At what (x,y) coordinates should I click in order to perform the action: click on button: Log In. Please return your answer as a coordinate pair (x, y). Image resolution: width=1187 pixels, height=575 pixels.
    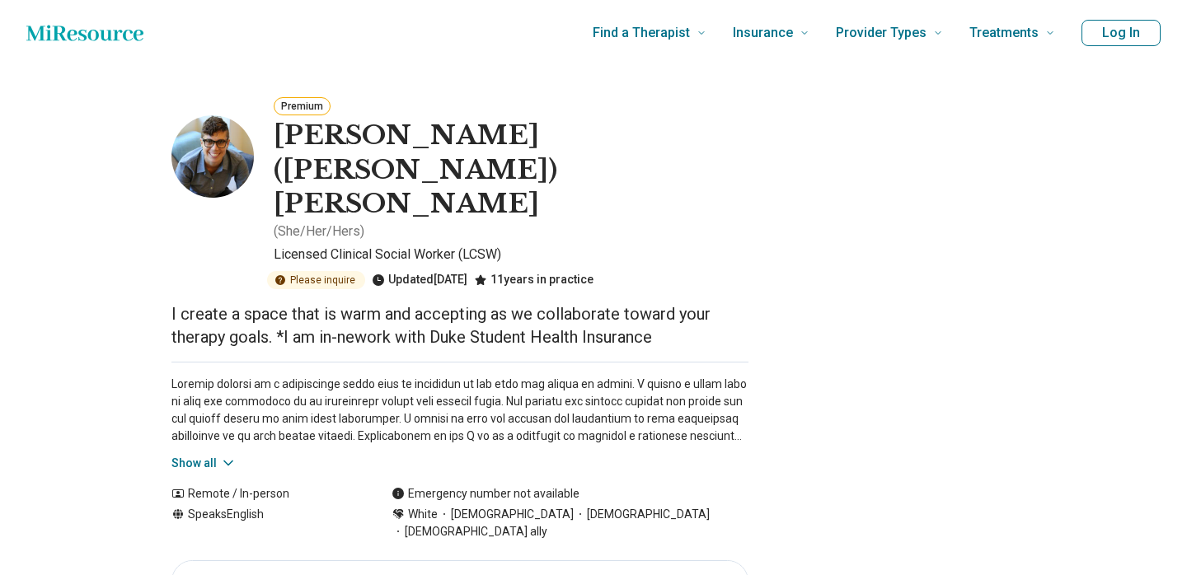
    Looking at the image, I should click on (1121, 33).